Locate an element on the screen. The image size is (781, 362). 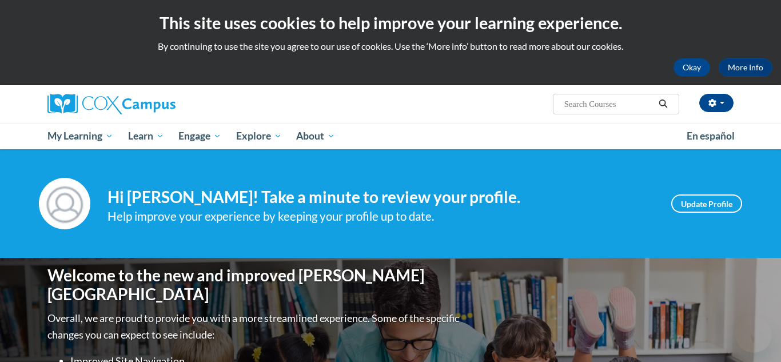
p: Overall, we are proud to provide you with a more streamlined experience. Some of the specific cha... is located at coordinates (254, 326).